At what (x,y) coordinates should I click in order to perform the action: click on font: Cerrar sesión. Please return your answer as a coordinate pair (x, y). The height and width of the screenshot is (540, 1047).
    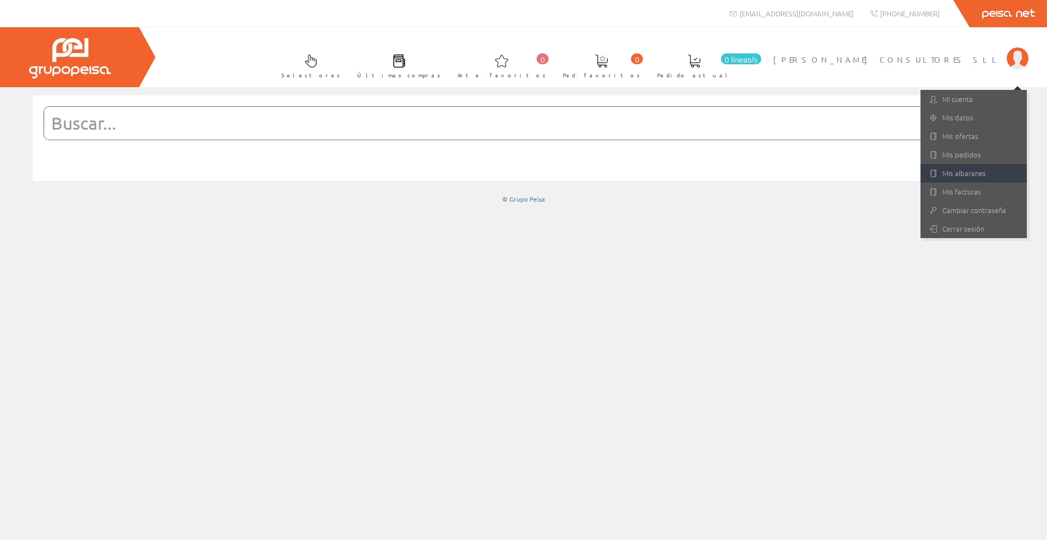
    Looking at the image, I should click on (963, 228).